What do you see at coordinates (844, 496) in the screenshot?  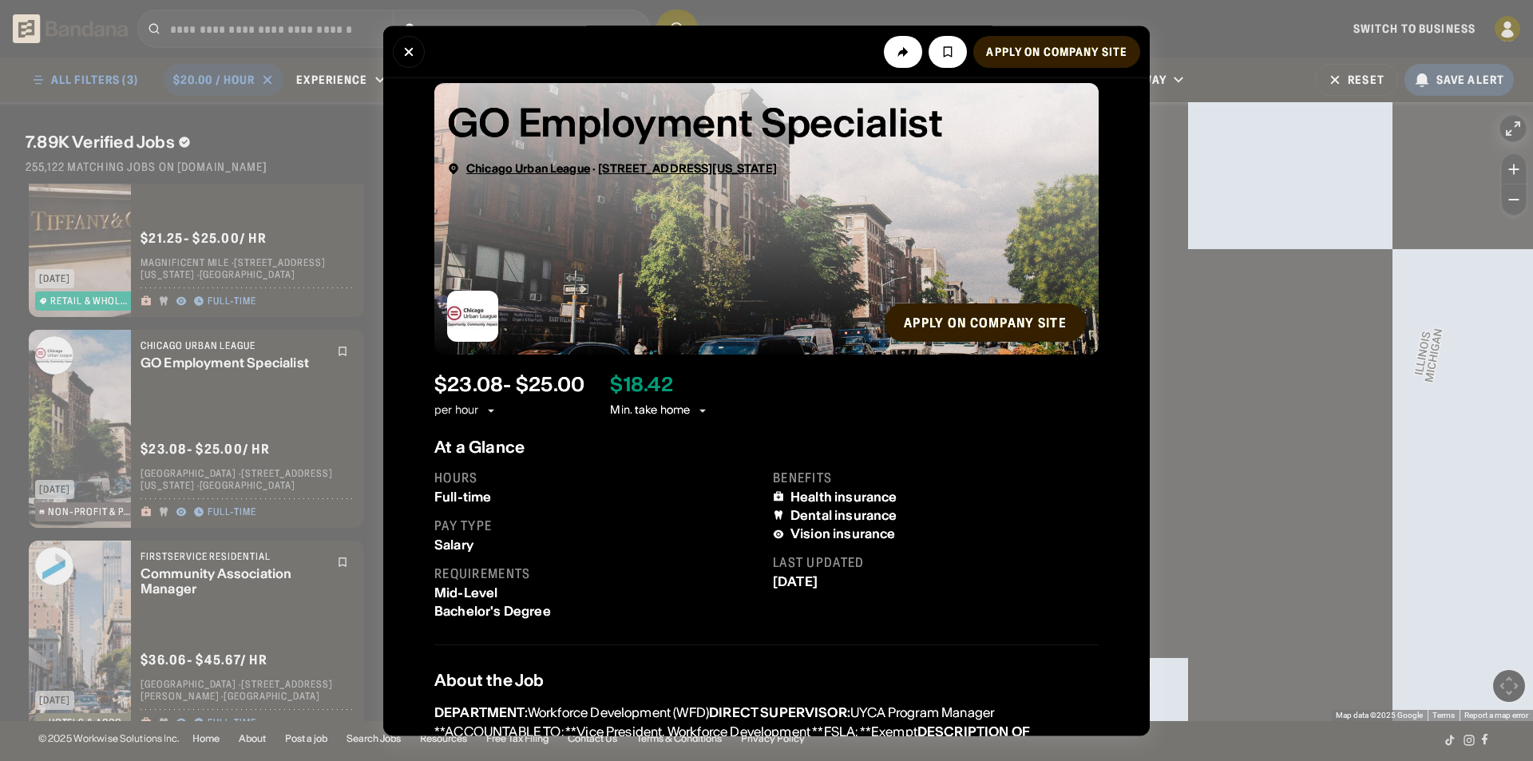 I see `div: Health insurance` at bounding box center [844, 496].